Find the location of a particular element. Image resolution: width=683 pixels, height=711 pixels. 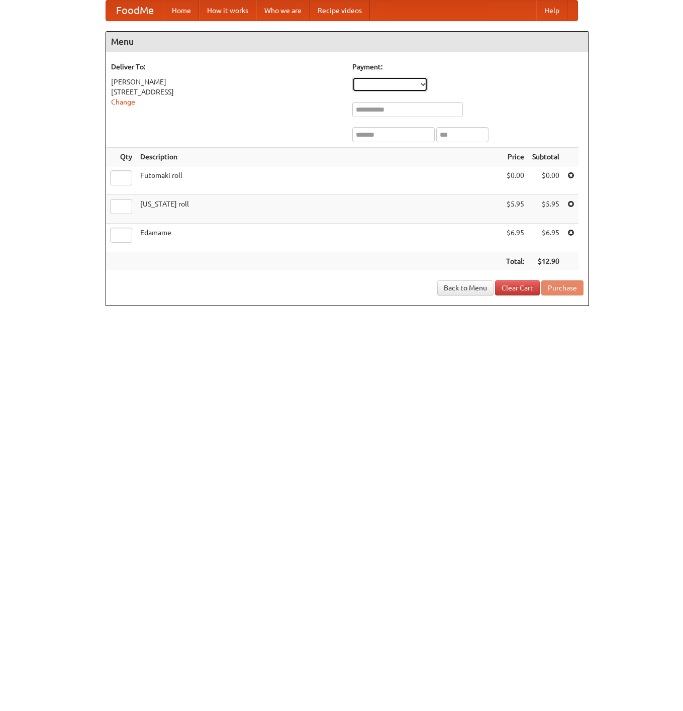

th: Subtotal is located at coordinates (546, 157).